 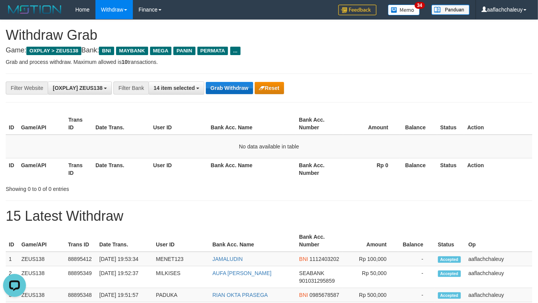 What do you see at coordinates (15, 15) in the screenshot?
I see `button: Open LiveChat chat widget` at bounding box center [15, 15].